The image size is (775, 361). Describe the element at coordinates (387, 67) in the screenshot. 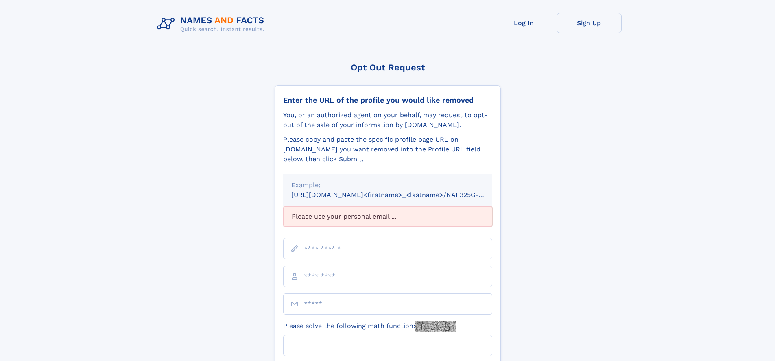

I see `div: Opt Out Request` at that location.